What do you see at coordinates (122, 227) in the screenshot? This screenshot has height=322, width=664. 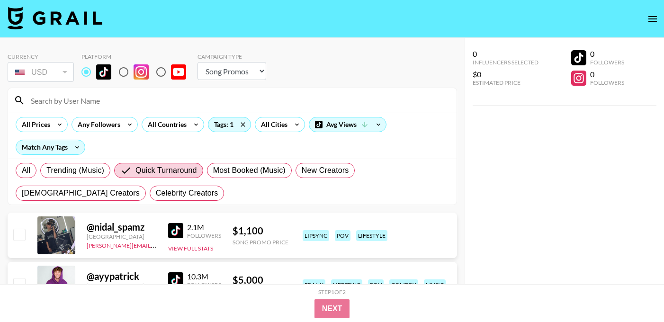 I see `div: @ nidal_spamz` at bounding box center [122, 227].